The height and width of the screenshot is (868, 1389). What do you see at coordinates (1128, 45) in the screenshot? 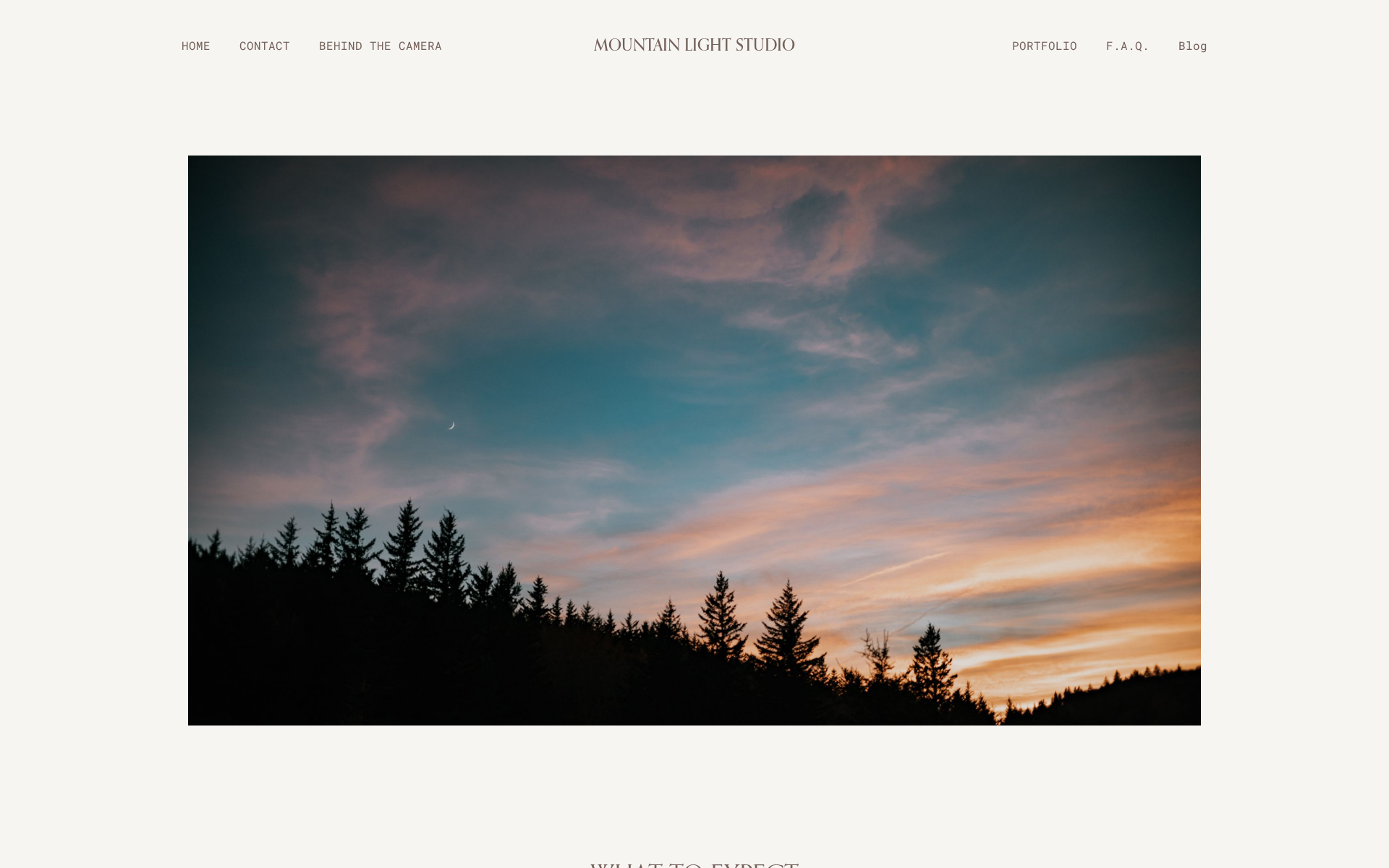
I see `a: F.A.Q.` at bounding box center [1128, 45].